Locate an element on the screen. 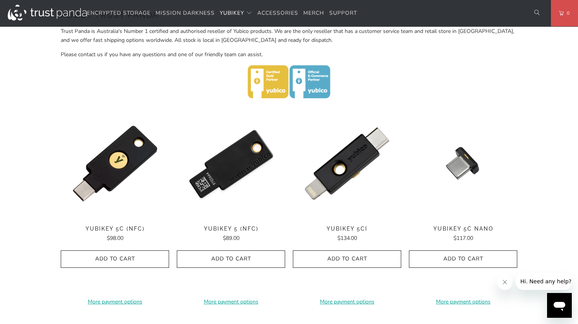  span: $117.00 is located at coordinates (463, 238).